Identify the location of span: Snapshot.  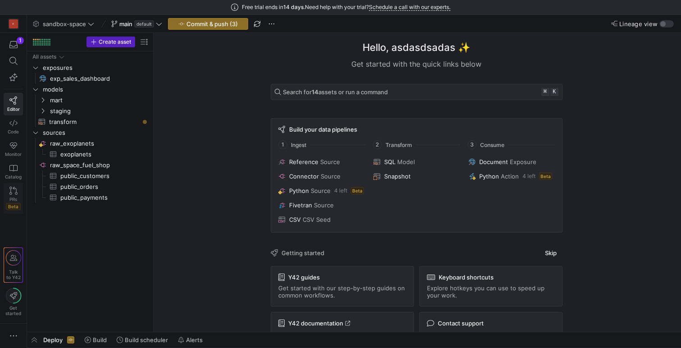
(397, 176).